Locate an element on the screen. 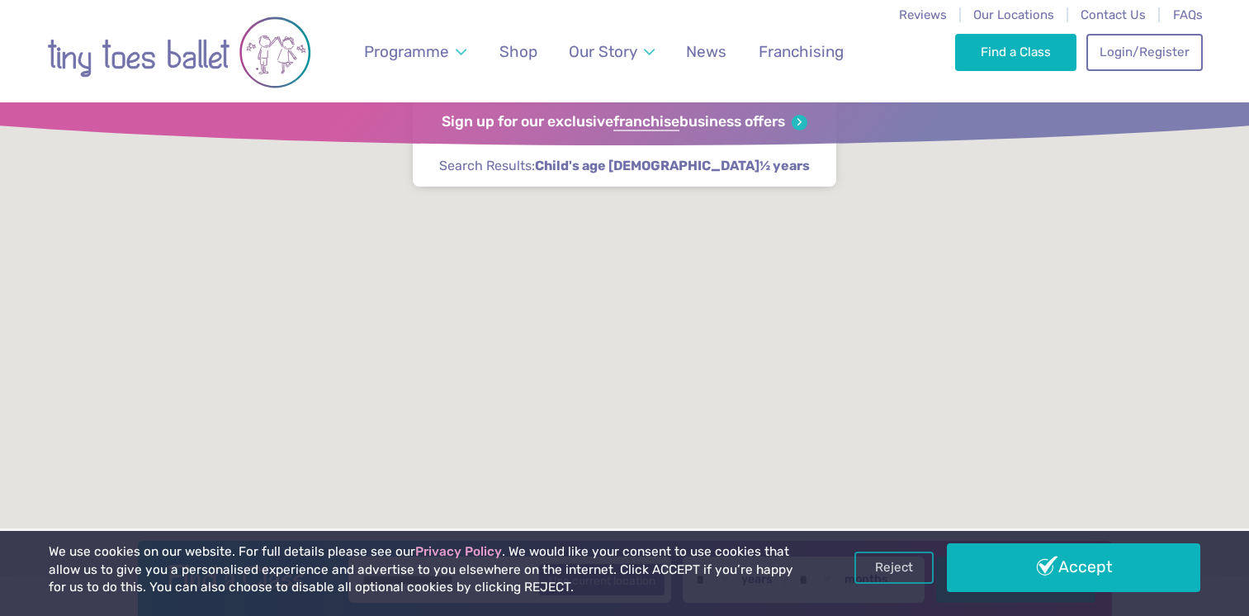 Image resolution: width=1249 pixels, height=616 pixels. a: Reject is located at coordinates (894, 567).